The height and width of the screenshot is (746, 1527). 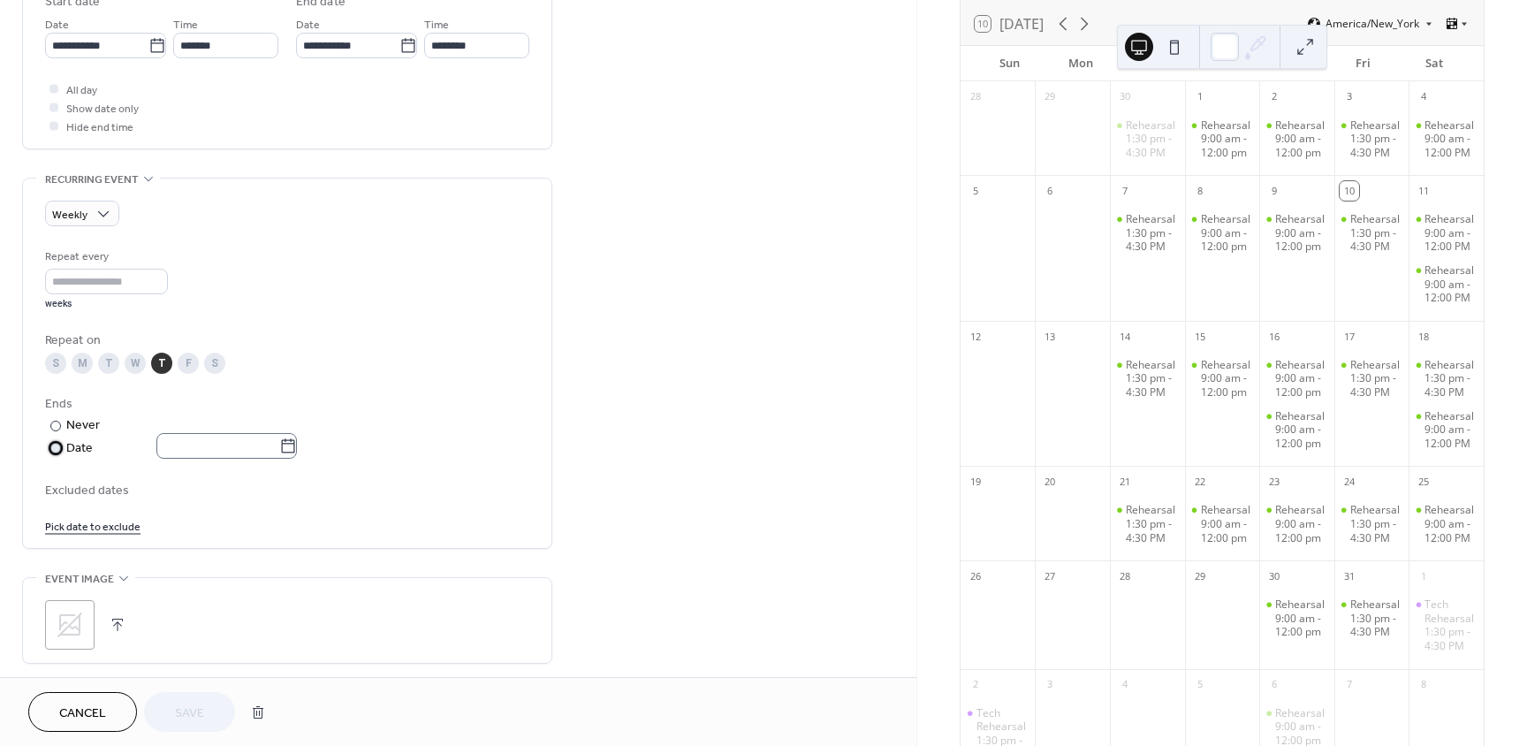 I want to click on div: 26, so click(x=975, y=576).